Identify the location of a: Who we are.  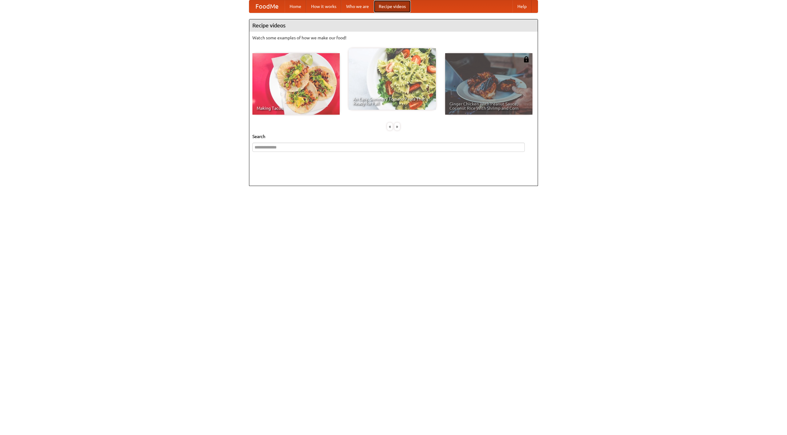
(358, 6).